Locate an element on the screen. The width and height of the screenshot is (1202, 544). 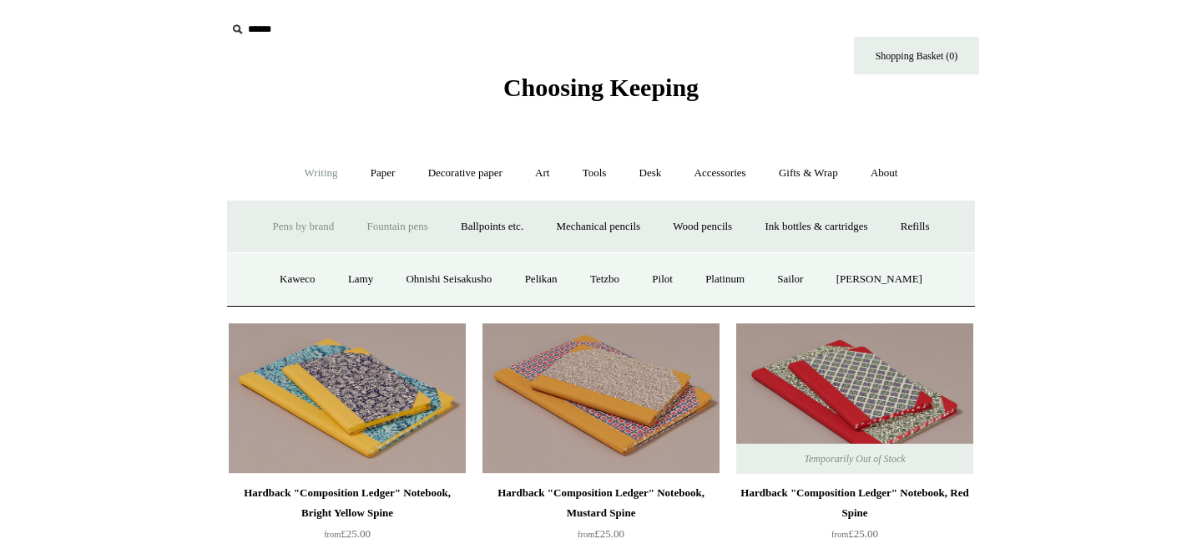
a: Refills is located at coordinates (915, 226).